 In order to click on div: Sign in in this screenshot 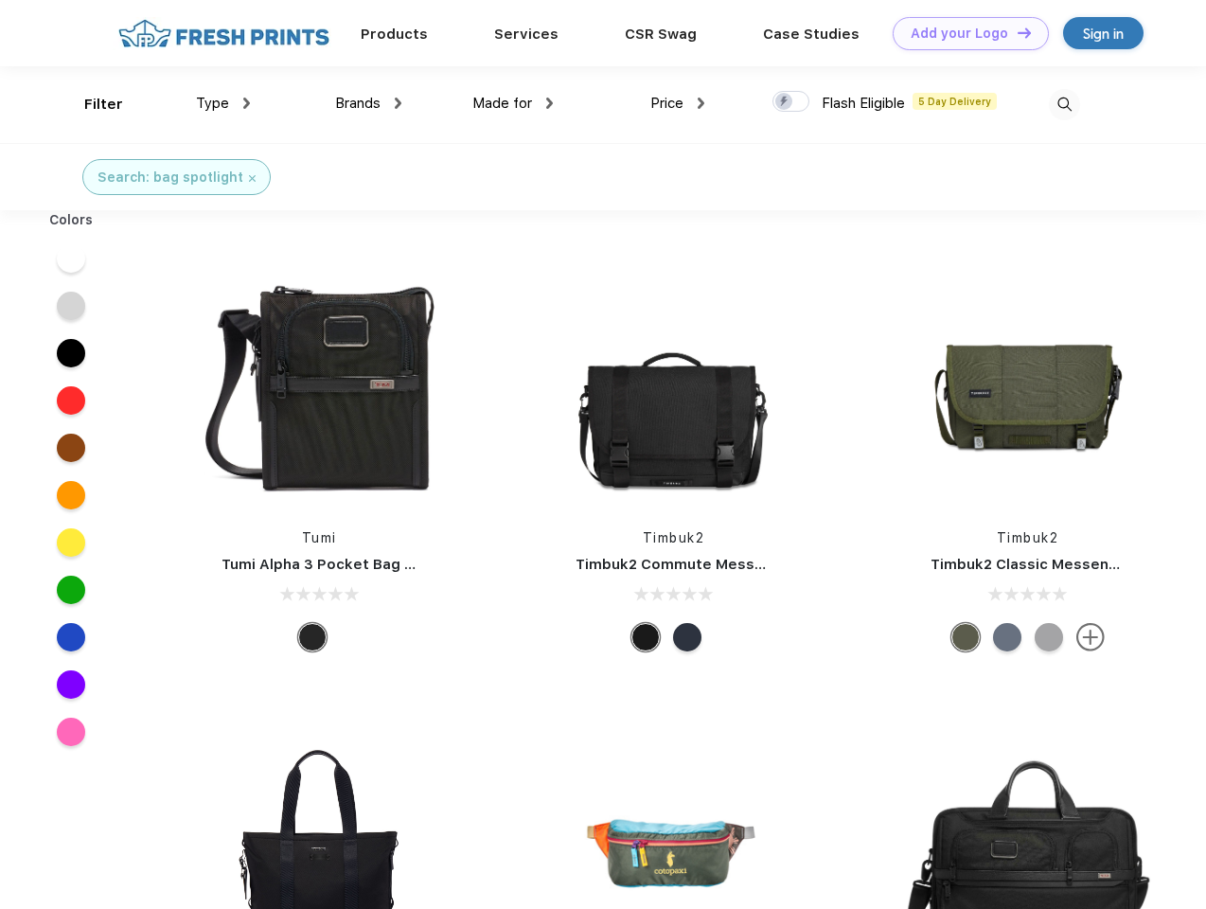, I will do `click(1103, 33)`.